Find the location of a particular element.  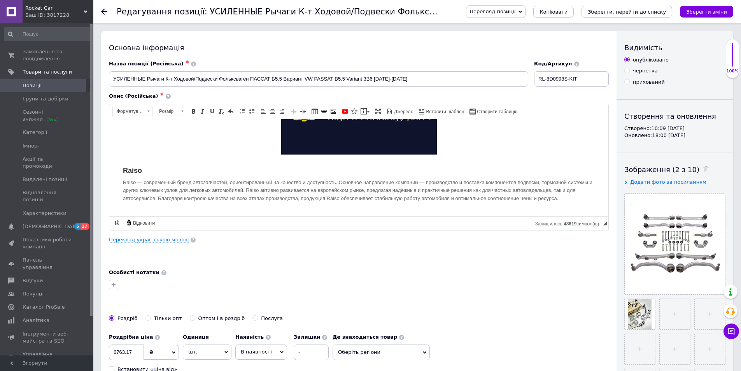

span: 5 is located at coordinates (77, 226).